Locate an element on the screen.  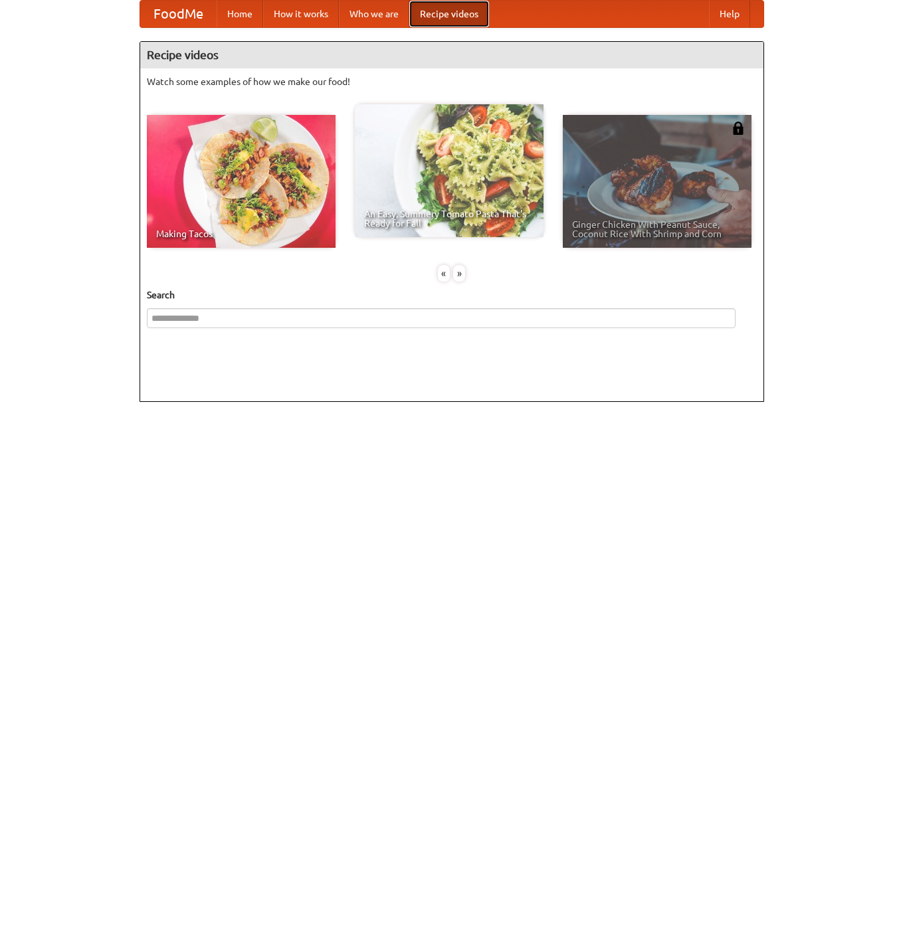
a: Help is located at coordinates (729, 14).